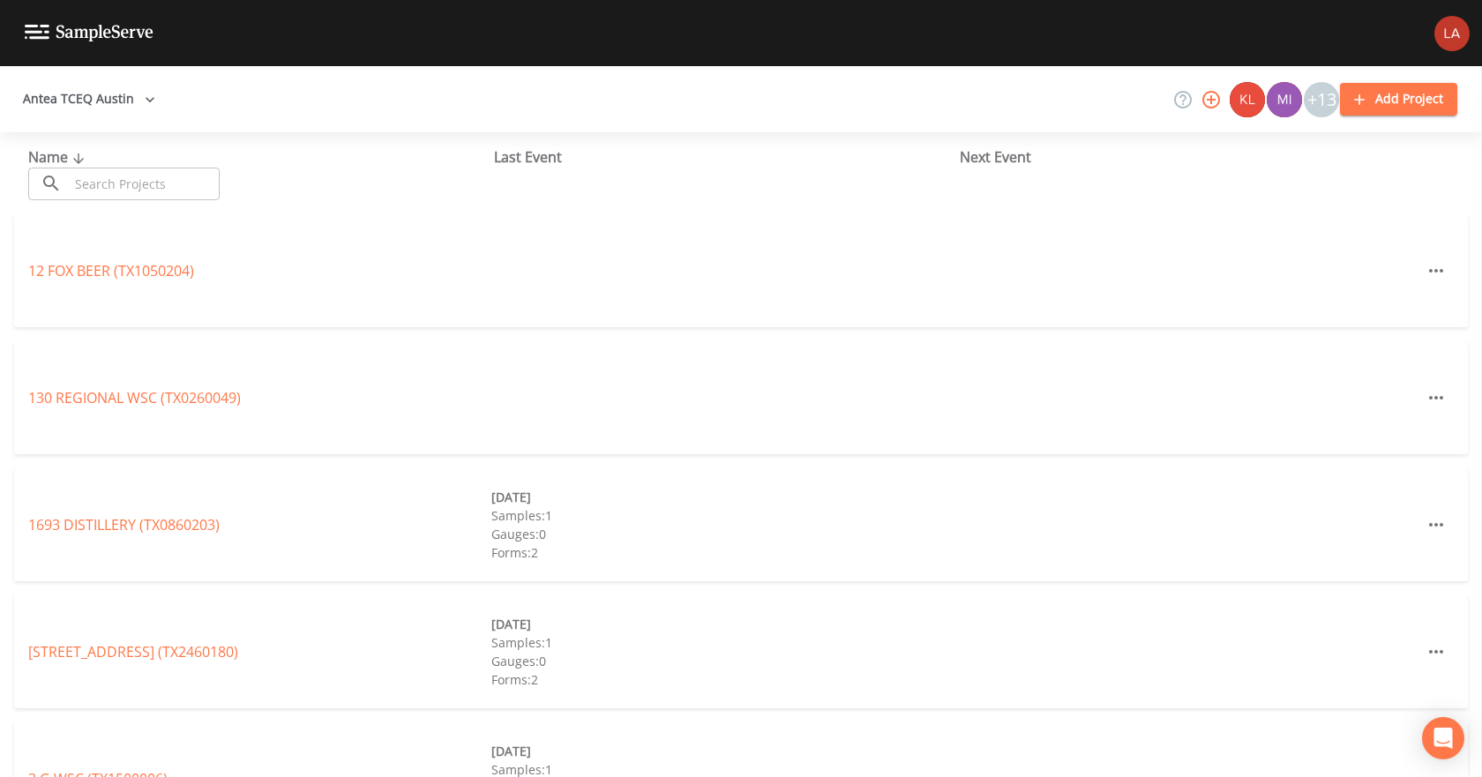  Describe the element at coordinates (1398, 99) in the screenshot. I see `button: Add Project` at that location.